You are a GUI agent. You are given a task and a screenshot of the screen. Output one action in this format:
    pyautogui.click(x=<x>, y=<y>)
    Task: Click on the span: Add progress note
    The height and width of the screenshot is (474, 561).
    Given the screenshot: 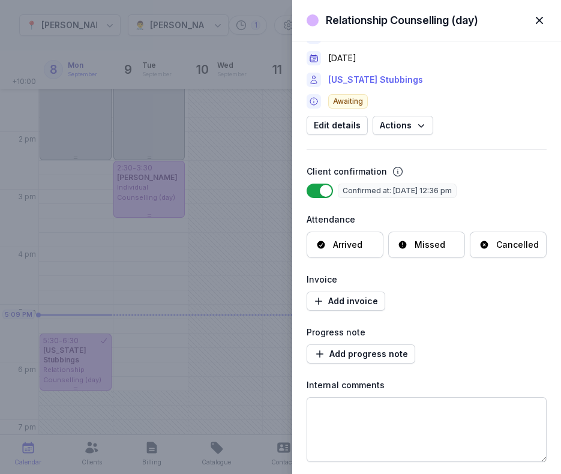 What is the action you would take?
    pyautogui.click(x=360, y=354)
    